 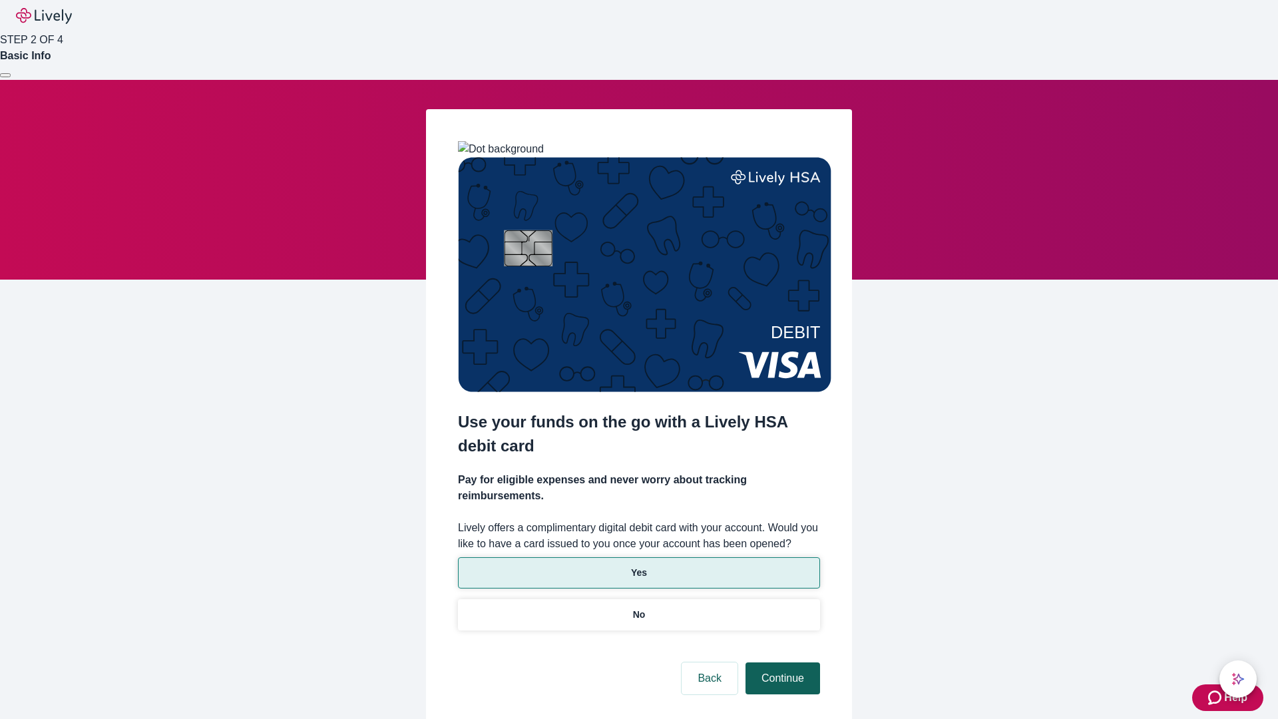 What do you see at coordinates (639, 488) in the screenshot?
I see `h4: Pay for eligible expenses and never worry about tracking reimbursements.` at bounding box center [639, 488].